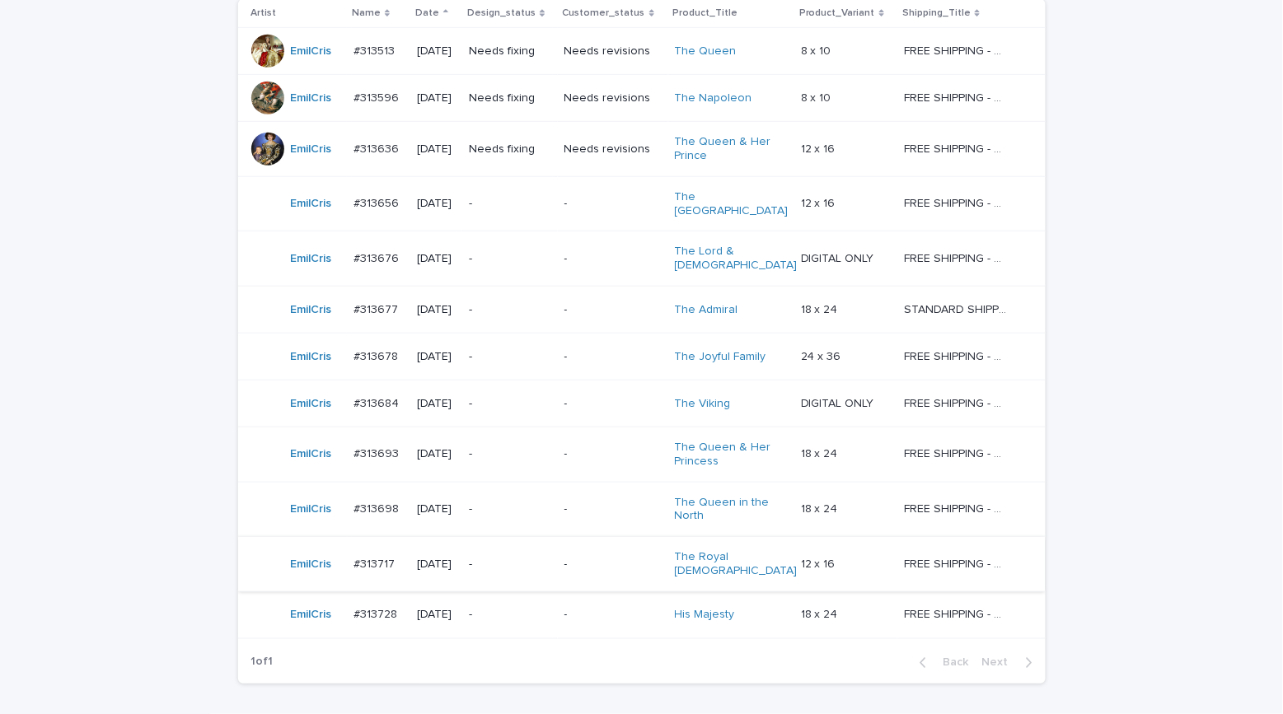  I want to click on p: Customer_status, so click(604, 13).